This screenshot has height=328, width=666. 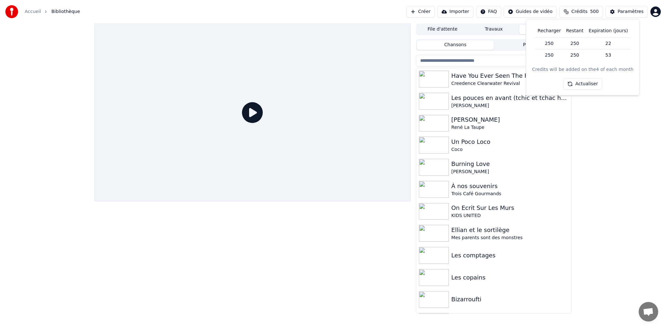 What do you see at coordinates (510, 299) in the screenshot?
I see `div: Bizarroufti` at bounding box center [510, 299].